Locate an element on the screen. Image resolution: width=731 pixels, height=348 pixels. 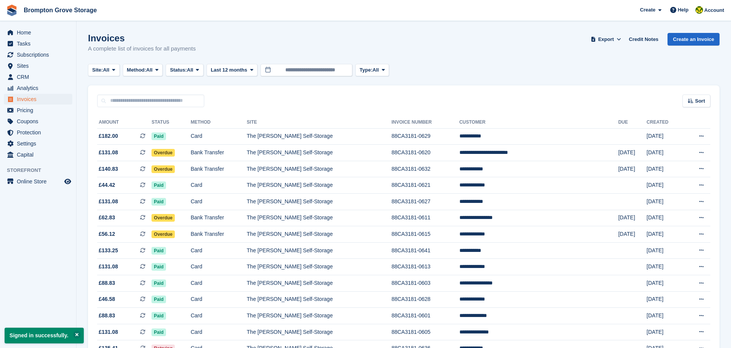
td: 88CA3181-0615 is located at coordinates (425, 234).